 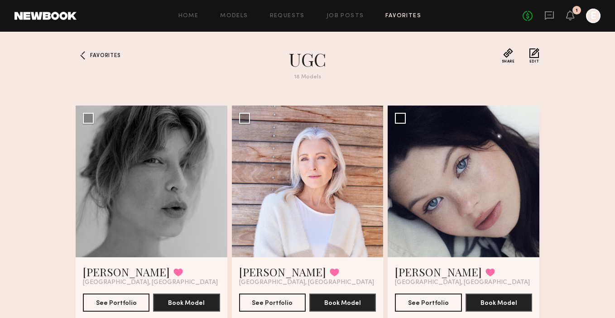 What do you see at coordinates (576, 10) in the screenshot?
I see `div: 1` at bounding box center [576, 10].